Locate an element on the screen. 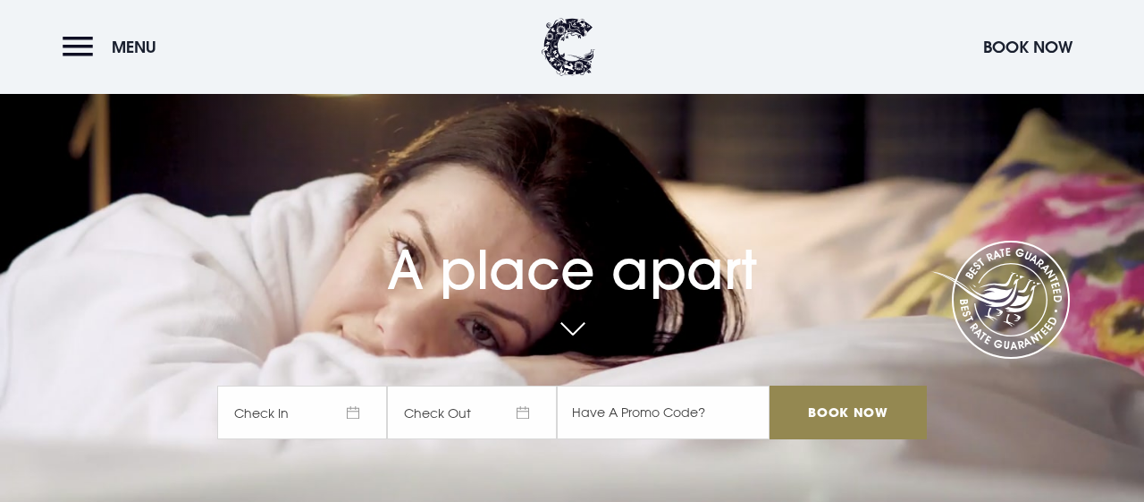 This screenshot has height=502, width=1144. h1: A place apart is located at coordinates (572, 254).